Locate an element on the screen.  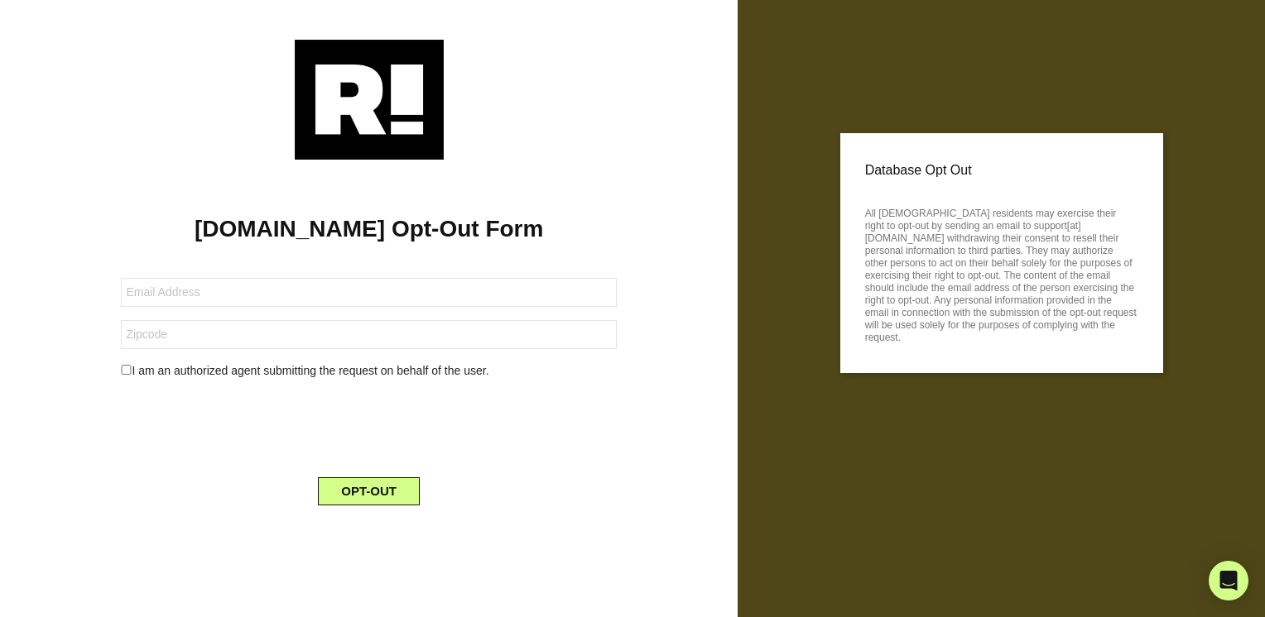
div: I am an authorized agent submitting the request on behalf of the user. is located at coordinates (368, 371).